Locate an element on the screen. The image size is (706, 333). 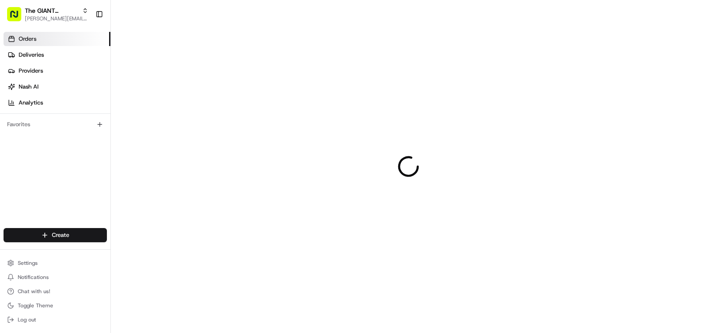
span: Providers is located at coordinates (31, 71).